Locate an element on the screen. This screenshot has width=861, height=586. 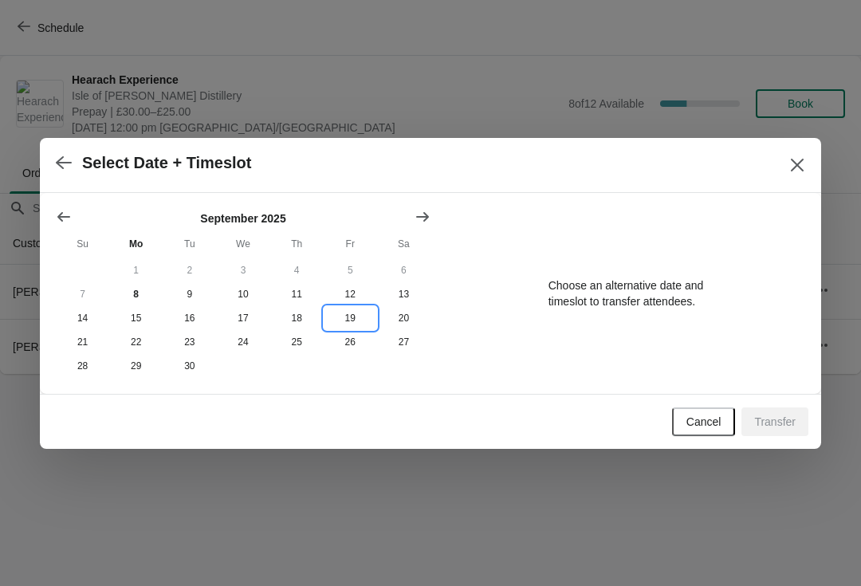
th: Thursday is located at coordinates (297, 244).